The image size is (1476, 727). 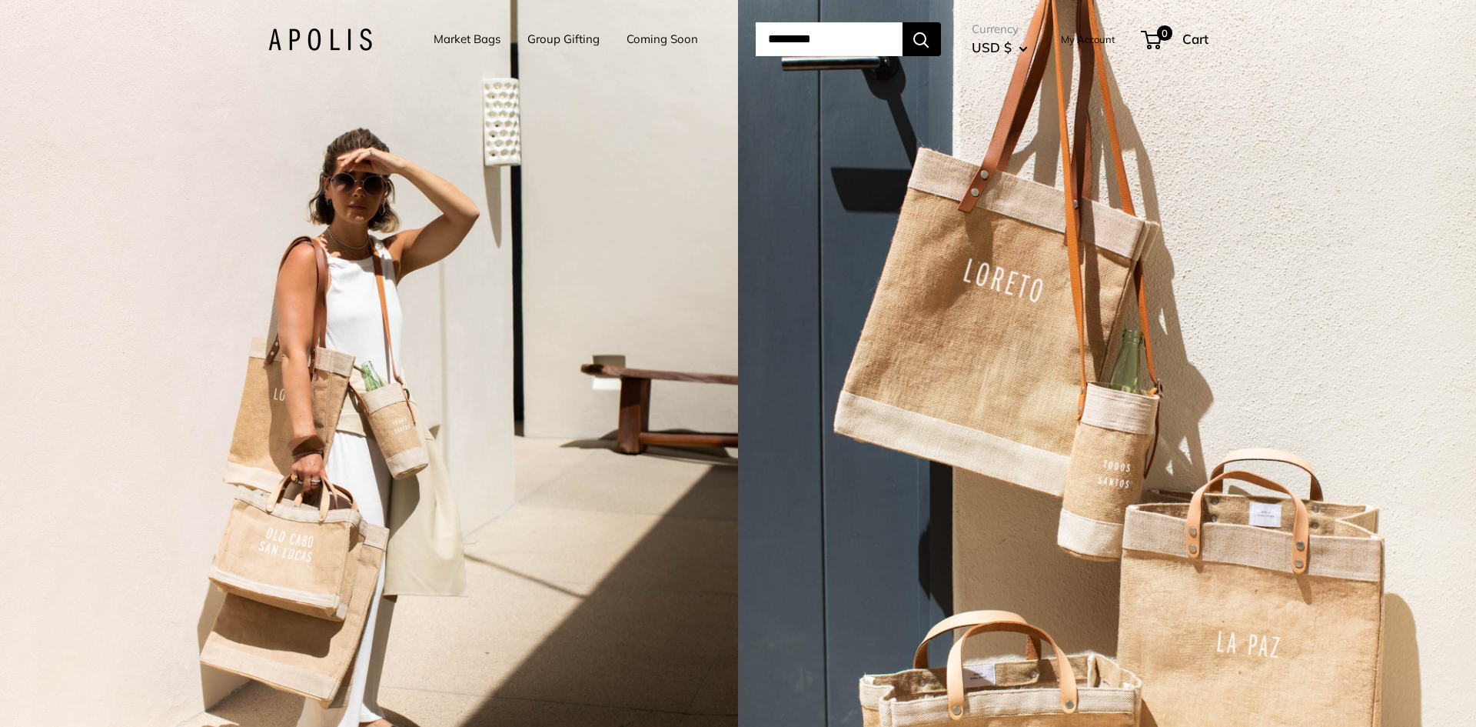 I want to click on span: USD $, so click(x=992, y=47).